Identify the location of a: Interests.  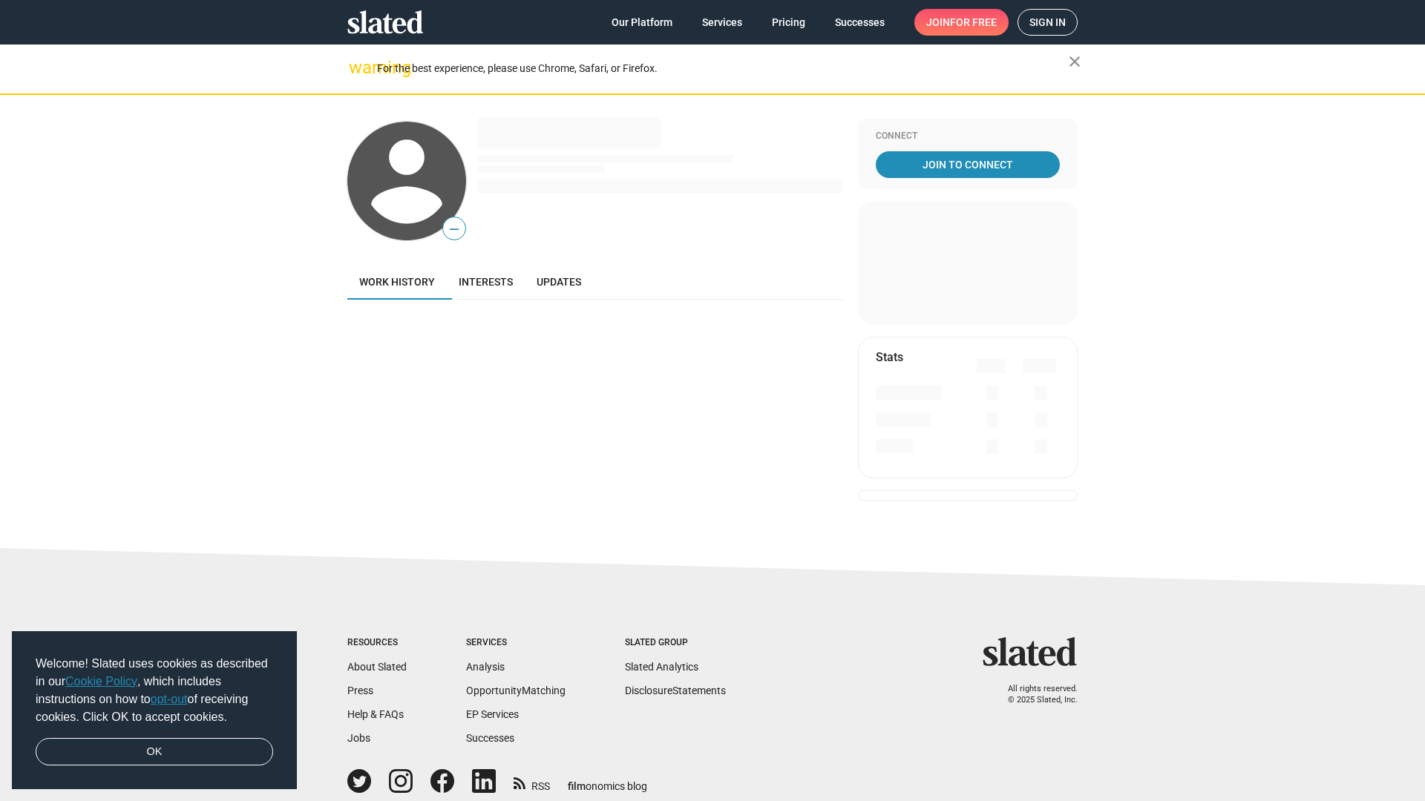
(485, 282).